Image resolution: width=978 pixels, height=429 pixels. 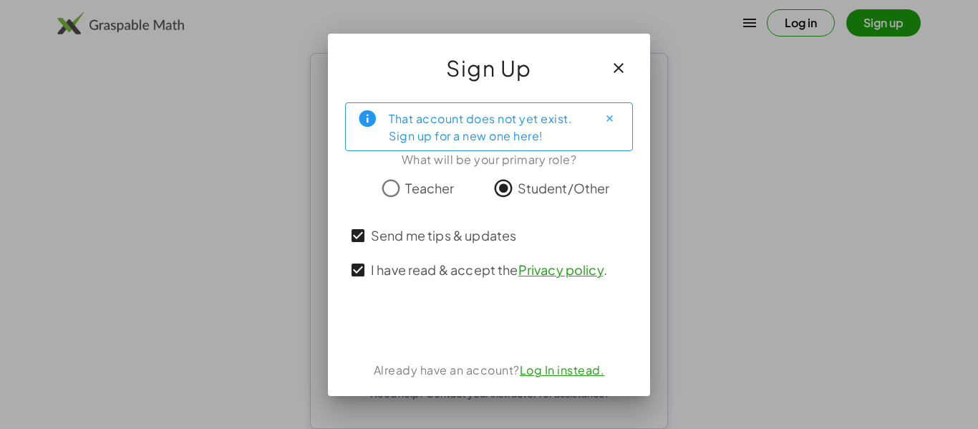 I want to click on div: That account does not yet exist. Sign up for a new one here!, so click(x=487, y=127).